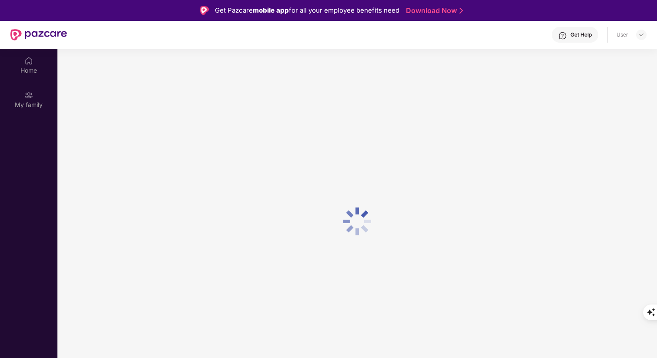 This screenshot has width=657, height=358. Describe the element at coordinates (29, 61) in the screenshot. I see `img: svg+xml;base64,PHN2ZyBpZD0iSG9tZSIgeG1sbnM9Imh0dHA6Ly93d3cudzMub3JnLzIwMDAvc3ZnIiB3aWR0aD0iMjAiIG...` at that location.